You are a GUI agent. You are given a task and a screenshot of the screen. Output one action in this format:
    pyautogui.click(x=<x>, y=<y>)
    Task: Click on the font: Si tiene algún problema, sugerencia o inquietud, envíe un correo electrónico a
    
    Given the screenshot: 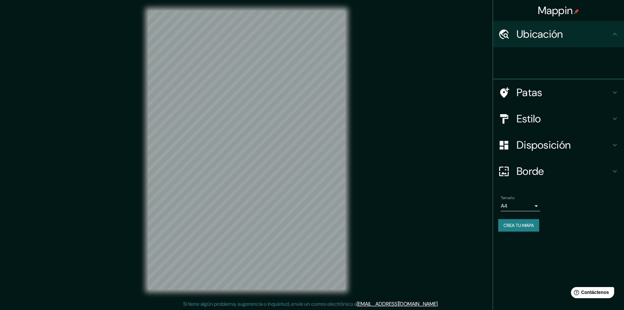 What is the action you would take?
    pyautogui.click(x=270, y=303)
    